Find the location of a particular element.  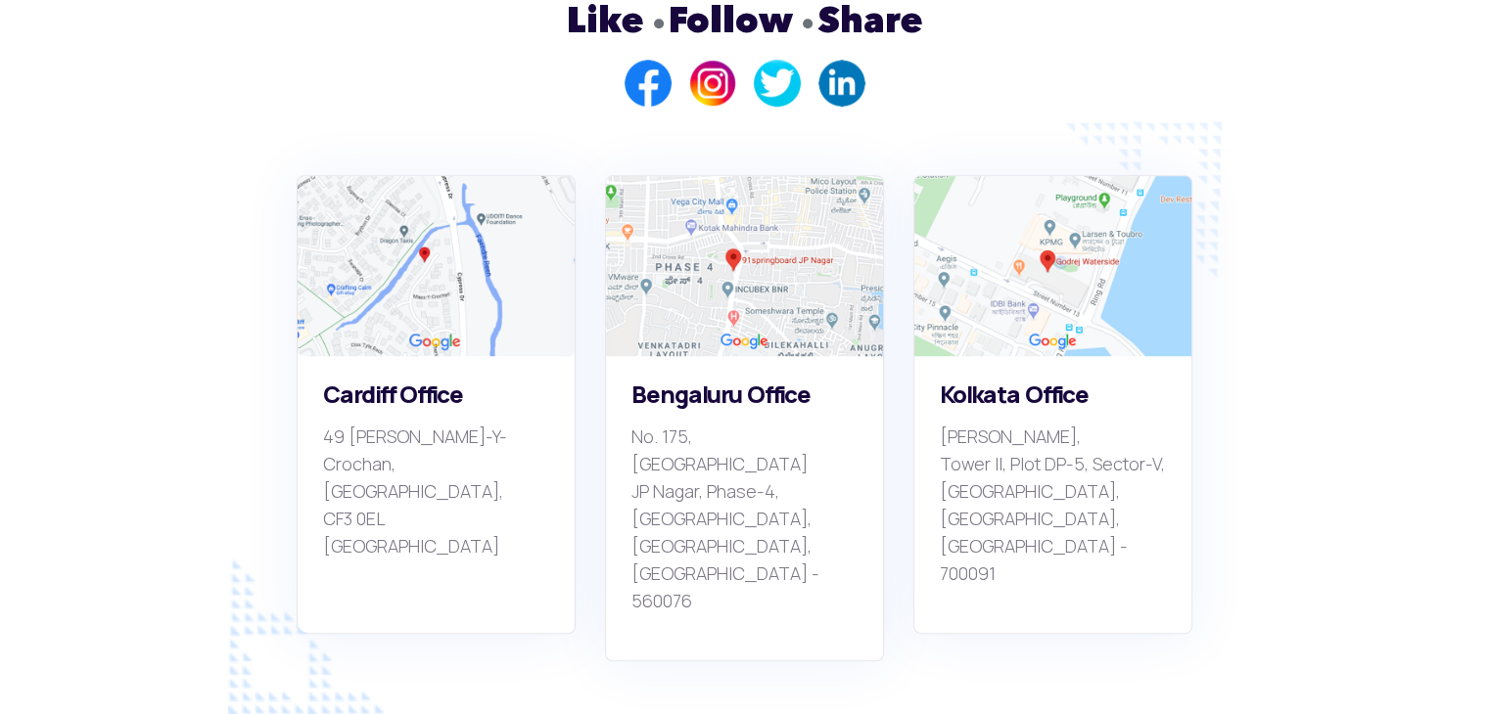

h3: Bengaluru Office is located at coordinates (744, 395).